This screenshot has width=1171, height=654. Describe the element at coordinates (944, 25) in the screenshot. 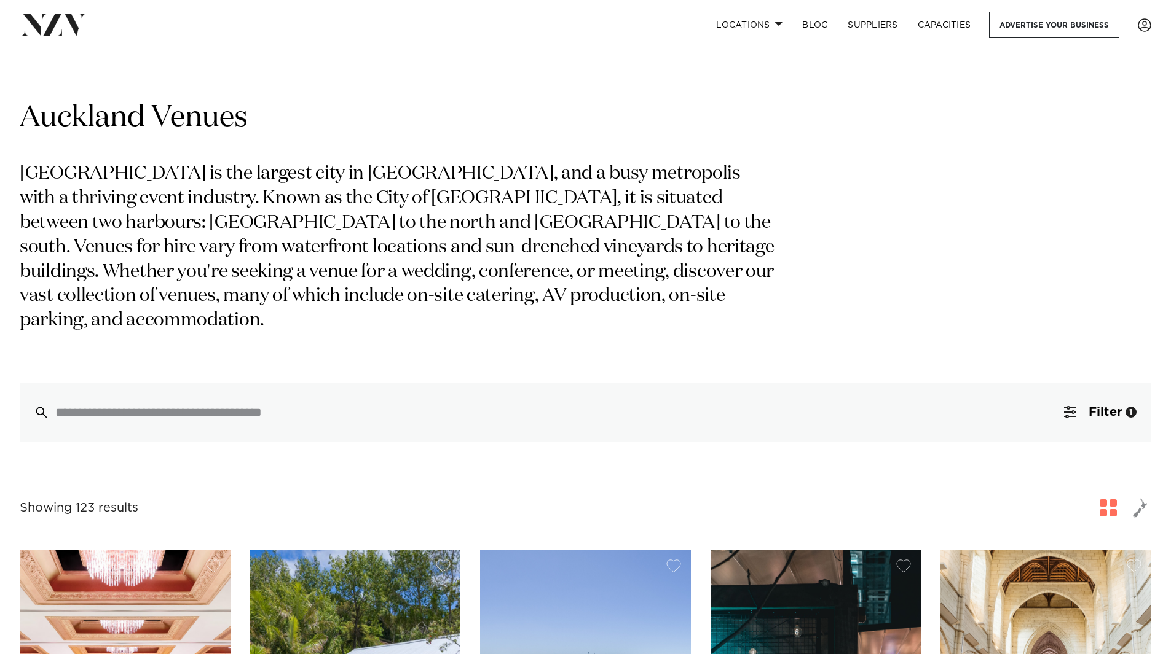

I see `a: Capacities` at that location.